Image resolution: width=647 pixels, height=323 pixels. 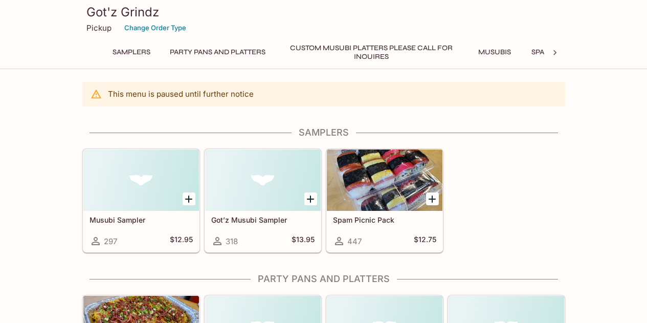 What do you see at coordinates (181, 241) in the screenshot?
I see `h5: $12.95` at bounding box center [181, 241].